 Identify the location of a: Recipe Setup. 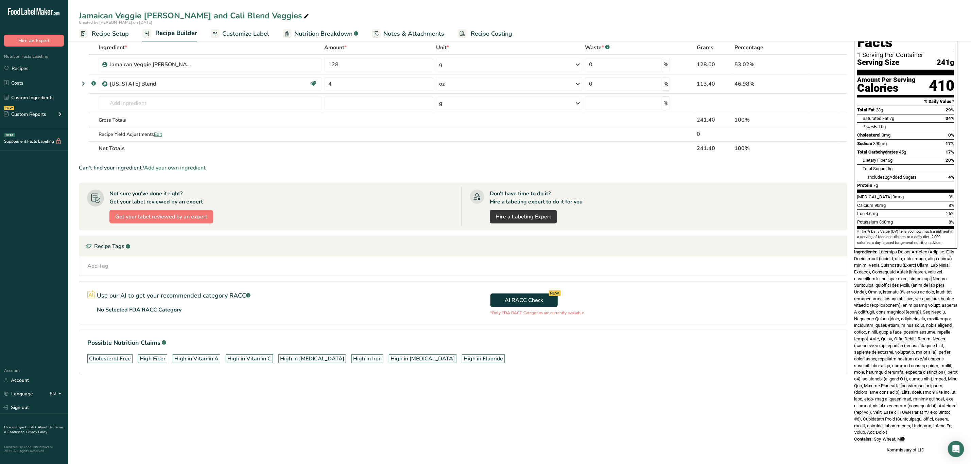
(104, 34).